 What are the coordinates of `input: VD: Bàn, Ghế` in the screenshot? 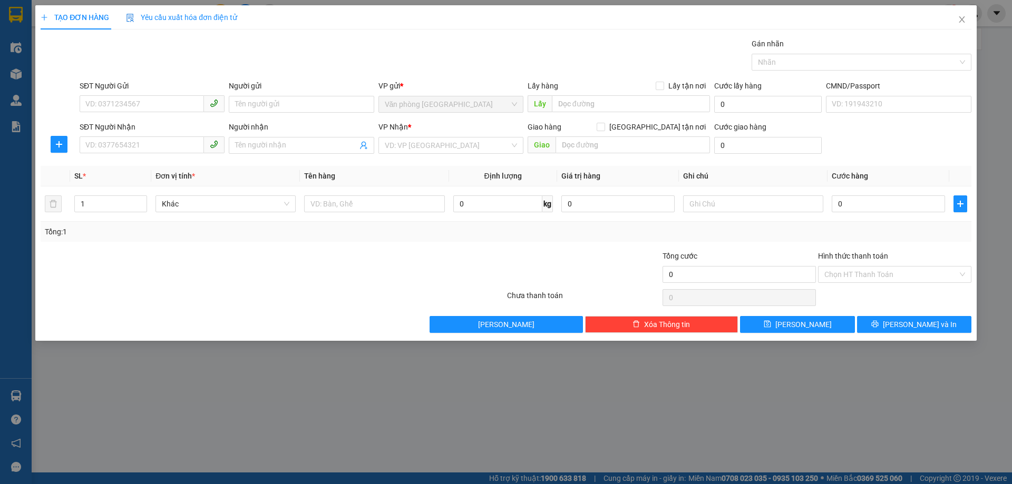 It's located at (374, 204).